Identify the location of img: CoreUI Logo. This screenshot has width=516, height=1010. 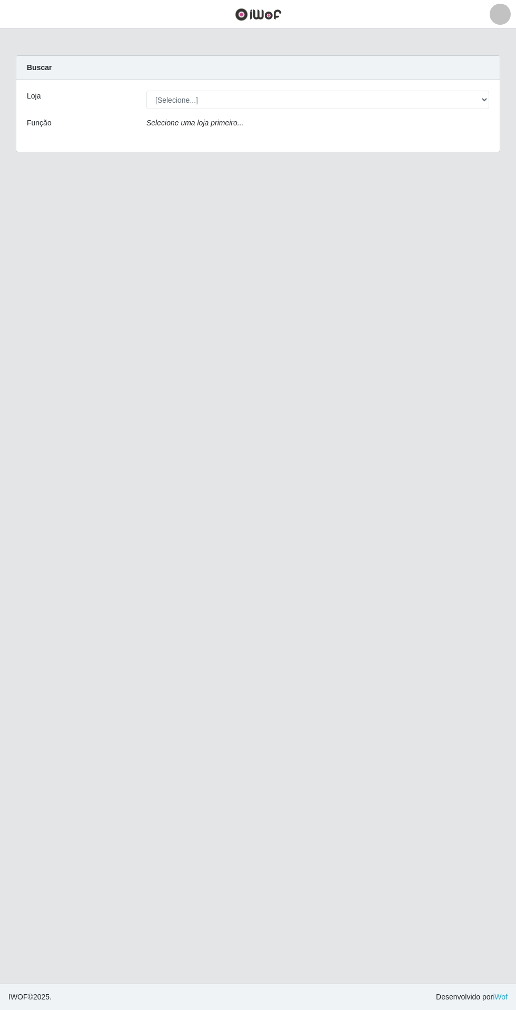
(258, 14).